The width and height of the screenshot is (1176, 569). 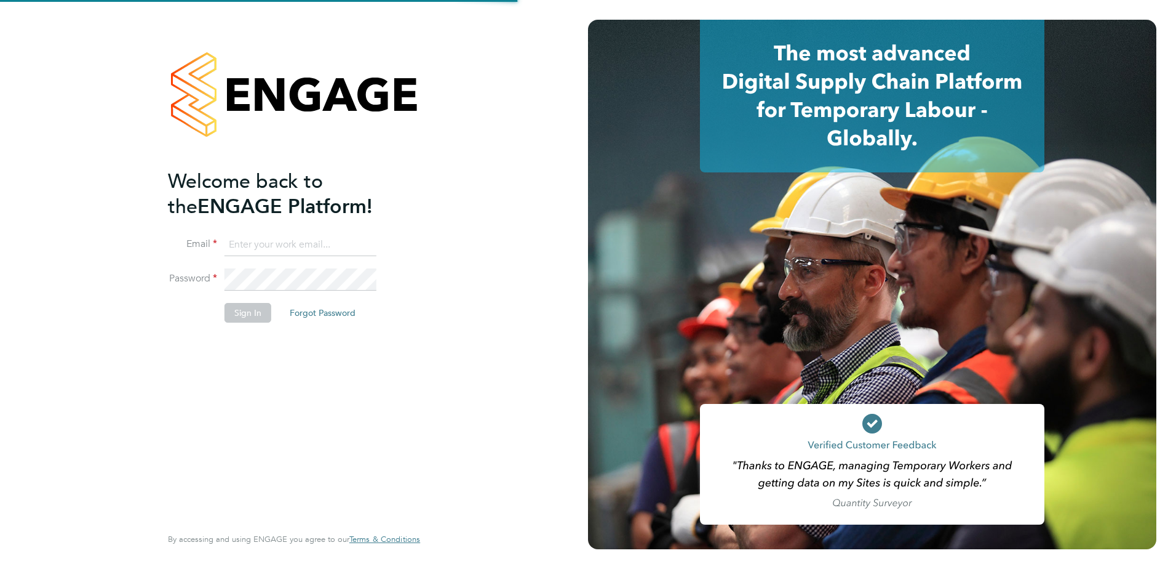 What do you see at coordinates (193, 278) in the screenshot?
I see `label: Password` at bounding box center [193, 278].